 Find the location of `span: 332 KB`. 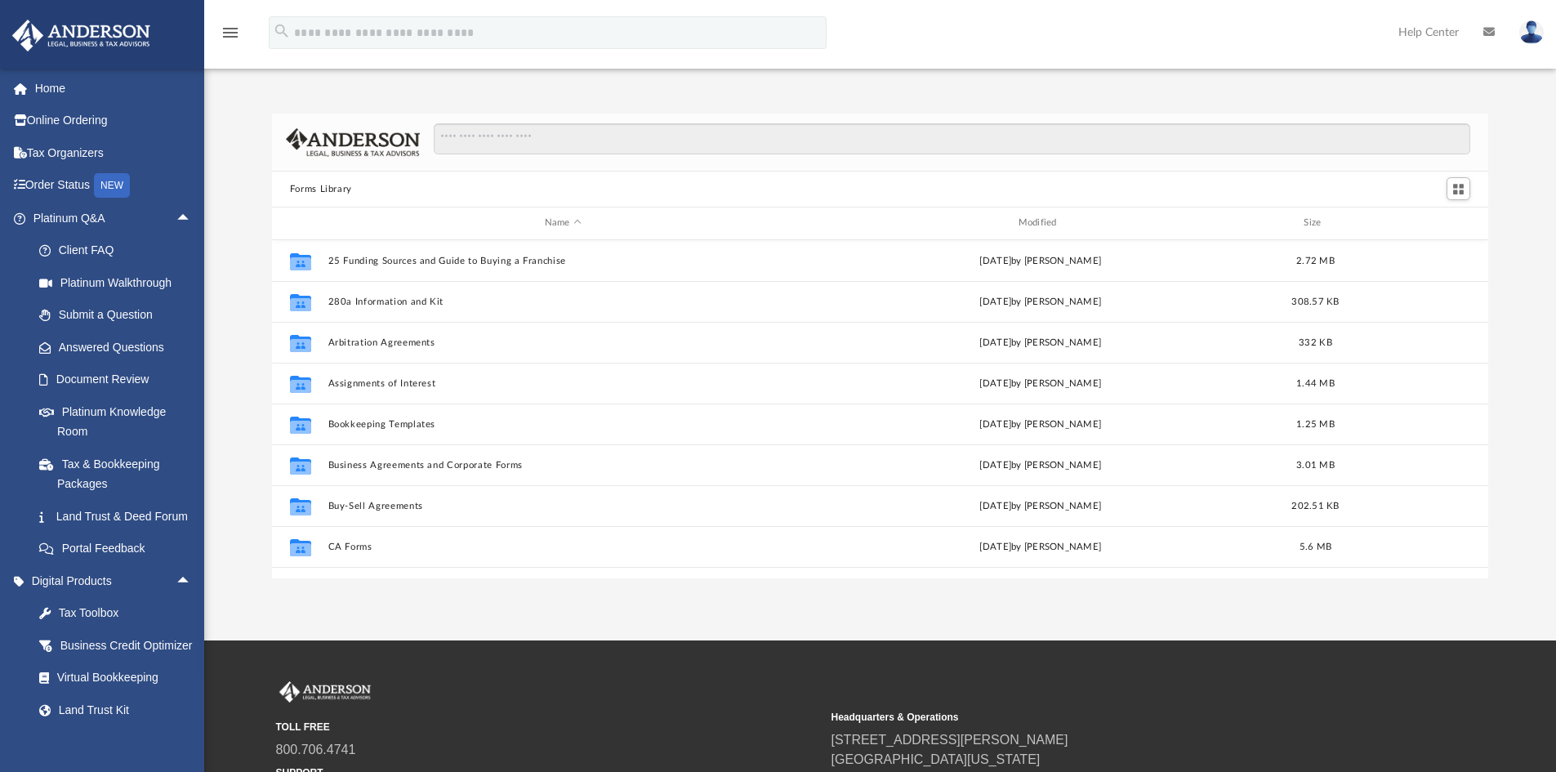

span: 332 KB is located at coordinates (1315, 341).